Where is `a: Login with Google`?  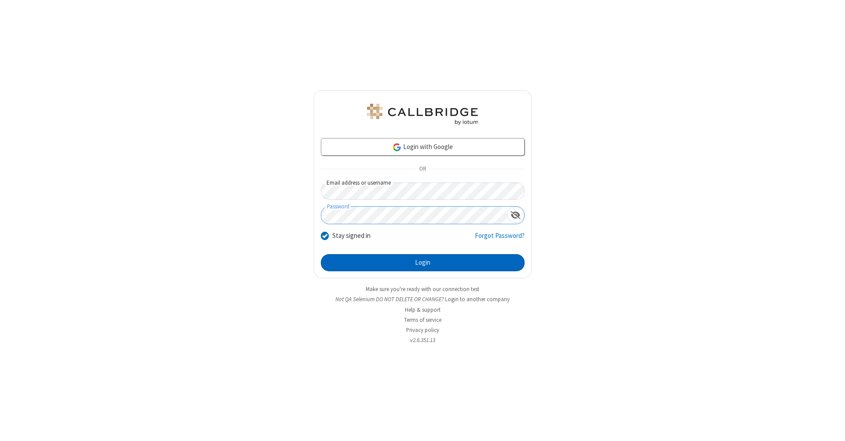 a: Login with Google is located at coordinates (423, 147).